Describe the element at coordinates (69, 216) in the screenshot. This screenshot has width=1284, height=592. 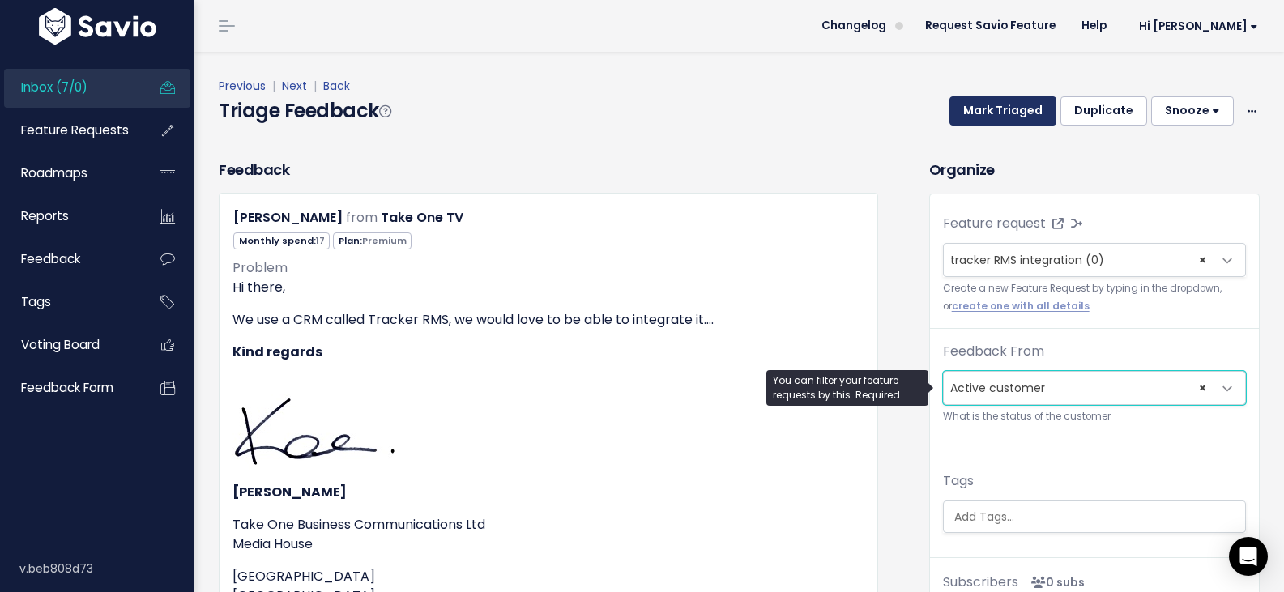
I see `a: Reports` at that location.